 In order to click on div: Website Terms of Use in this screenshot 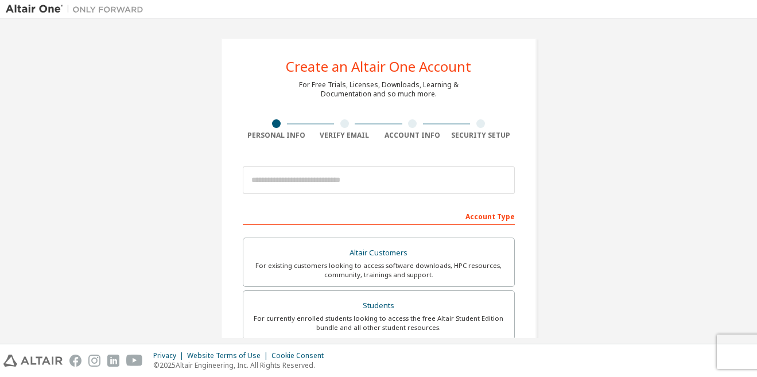, I will do `click(229, 356)`.